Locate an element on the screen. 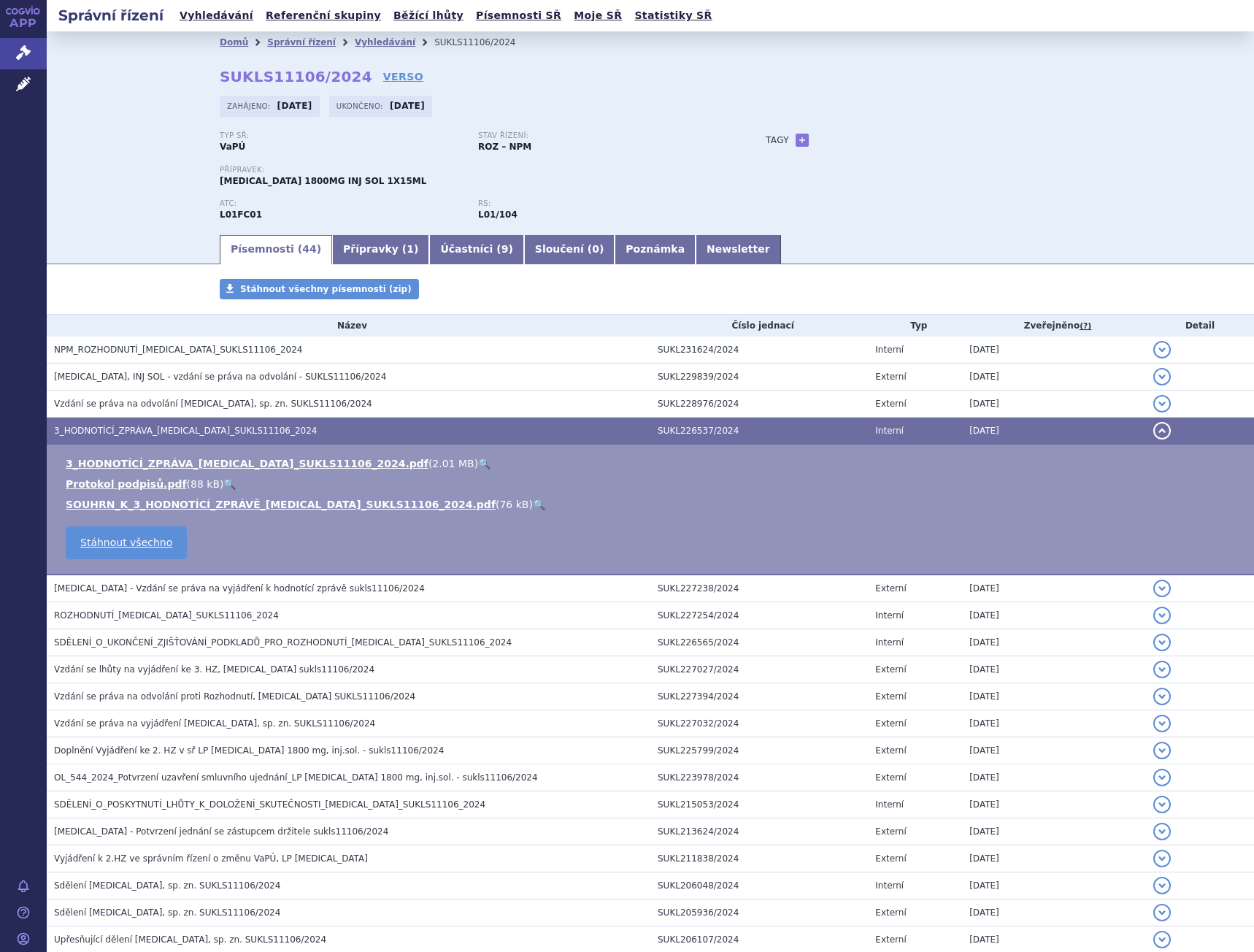  span: Doplnění Vyjádření ke 2. HZ v sř LP DARZALEX 1800 mg, inj.sol. - sukls11106/2024 is located at coordinates (249, 750).